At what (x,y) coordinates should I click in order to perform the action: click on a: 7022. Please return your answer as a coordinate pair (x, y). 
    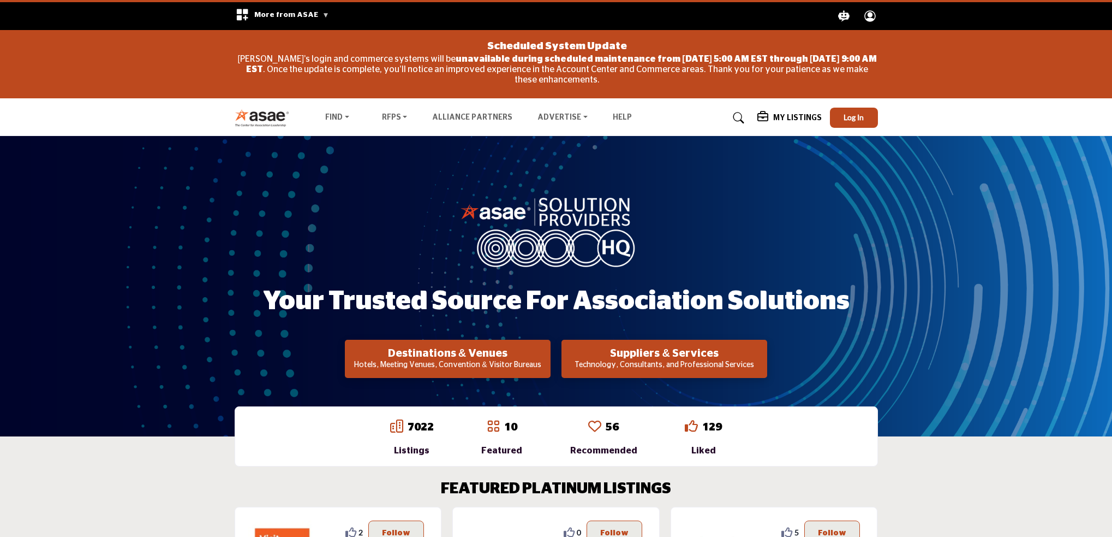
    Looking at the image, I should click on (421, 427).